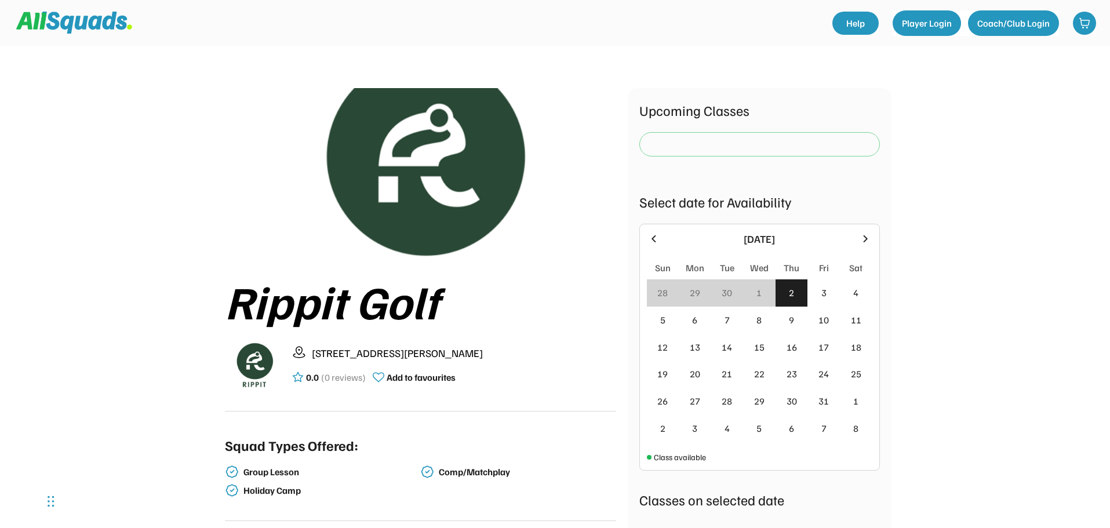  What do you see at coordinates (759, 347) in the screenshot?
I see `div: 15` at bounding box center [759, 347].